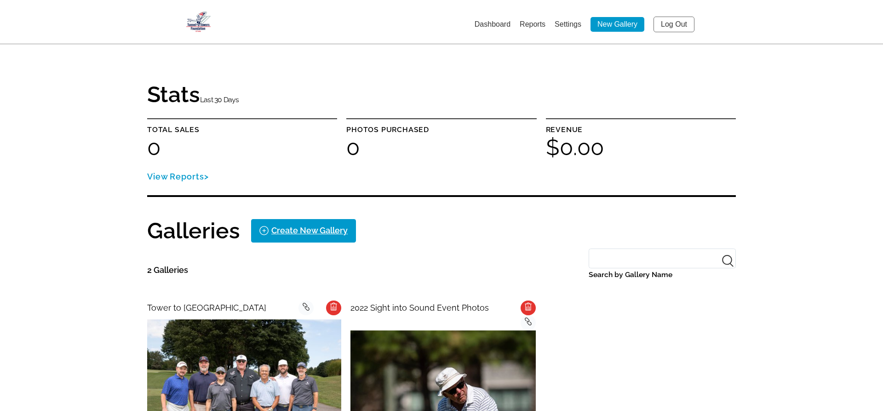 The width and height of the screenshot is (883, 411). Describe the element at coordinates (617, 24) in the screenshot. I see `a: New Gallery` at that location.